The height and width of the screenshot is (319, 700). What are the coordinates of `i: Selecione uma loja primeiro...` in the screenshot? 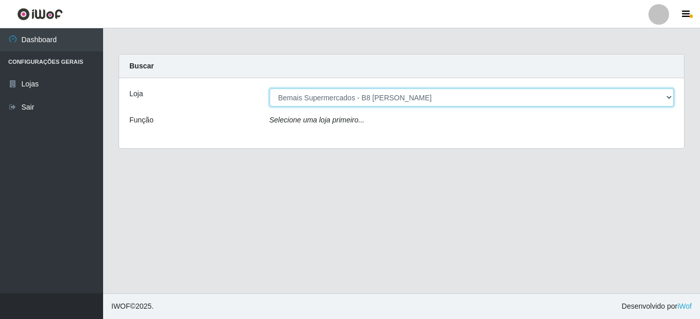 It's located at (317, 120).